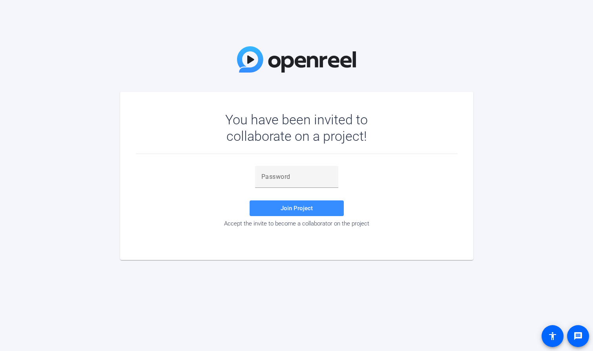  Describe the element at coordinates (578, 336) in the screenshot. I see `mat-icon: message` at that location.